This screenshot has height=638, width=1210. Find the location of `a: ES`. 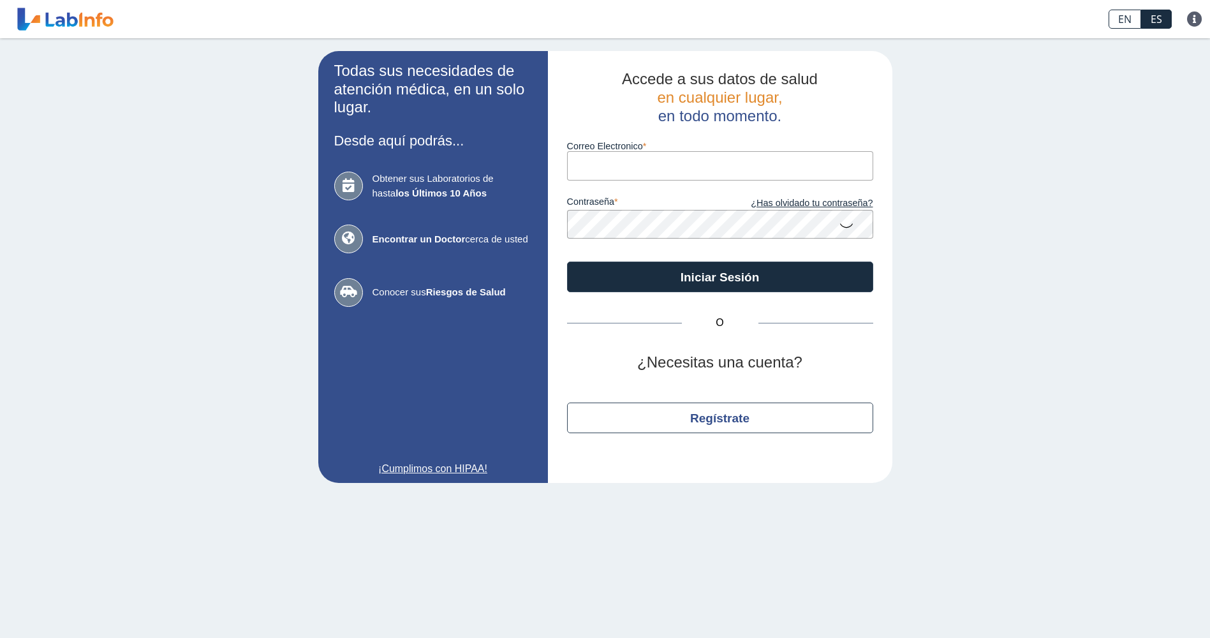

a: ES is located at coordinates (1157, 19).